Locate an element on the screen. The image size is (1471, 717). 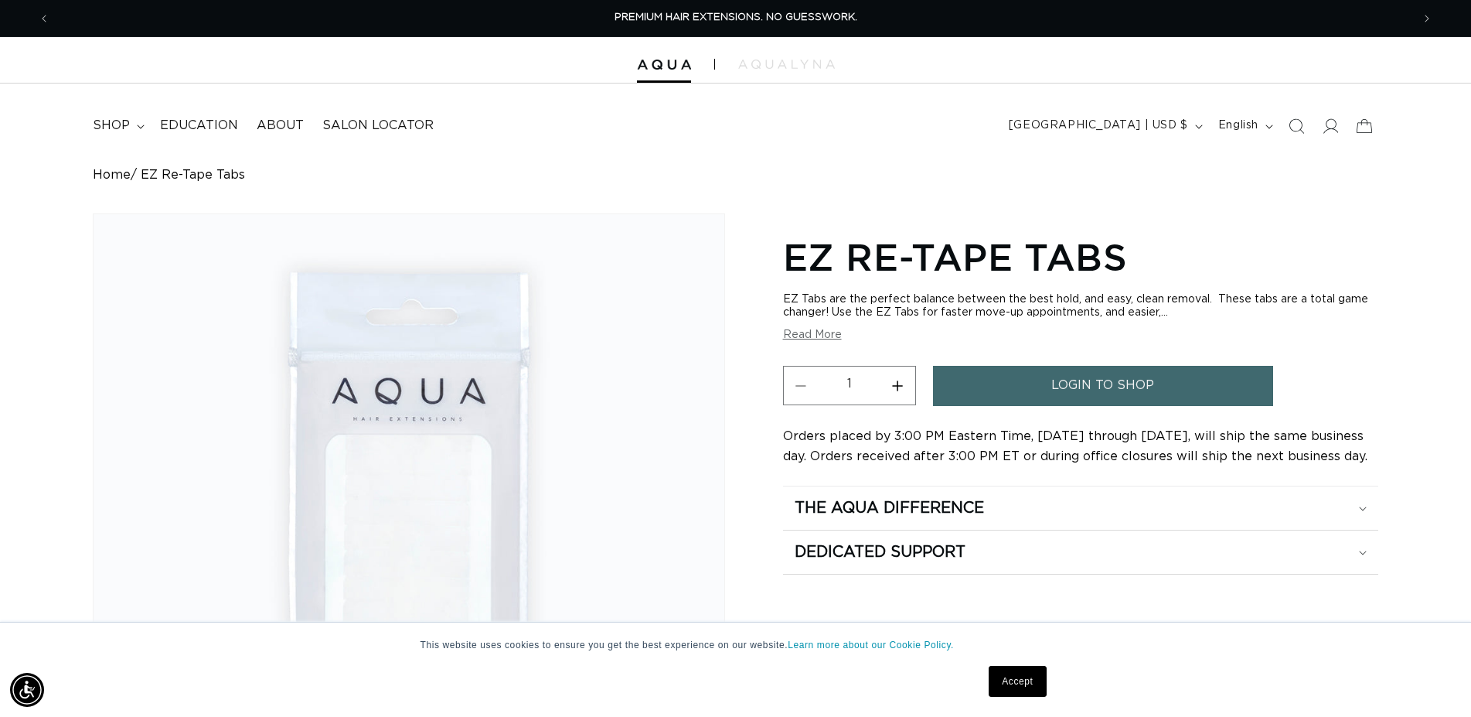
button: Previous announcement is located at coordinates (44, 19).